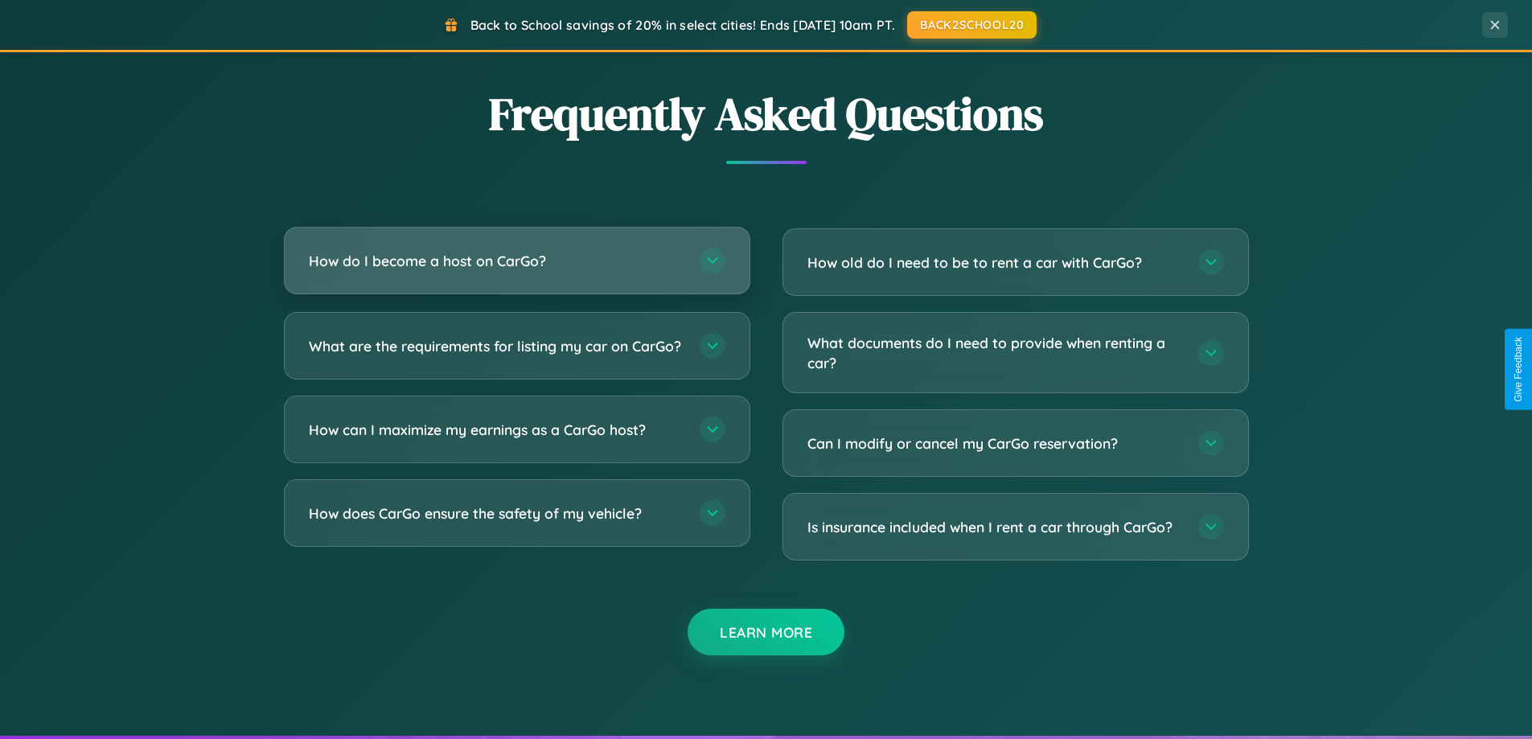 This screenshot has height=739, width=1532. I want to click on h3: What are the requirements for listing my car on CarGo?, so click(496, 346).